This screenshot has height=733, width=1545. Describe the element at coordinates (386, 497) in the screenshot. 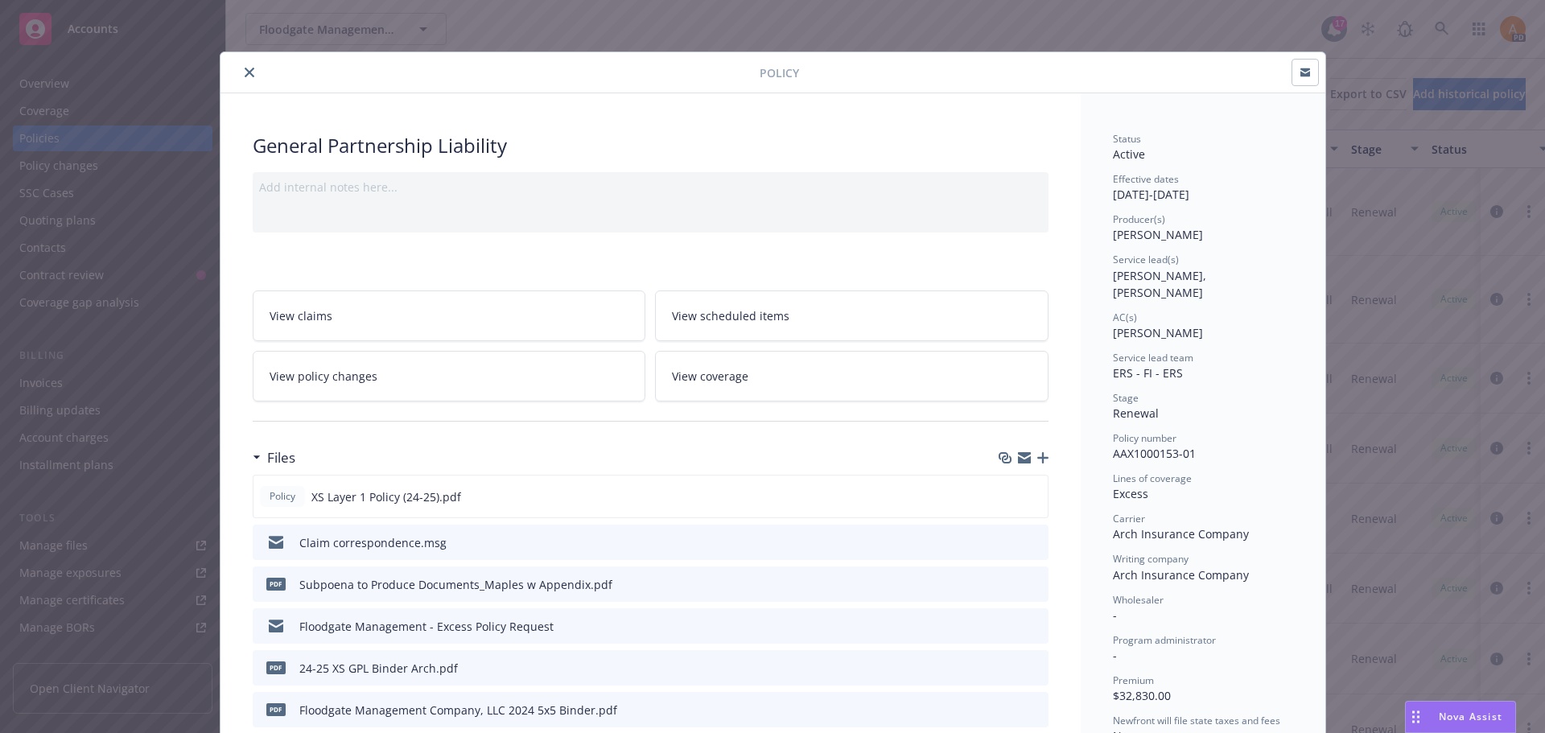

I see `span: XS Layer 1 Policy (24-25).pdf` at that location.